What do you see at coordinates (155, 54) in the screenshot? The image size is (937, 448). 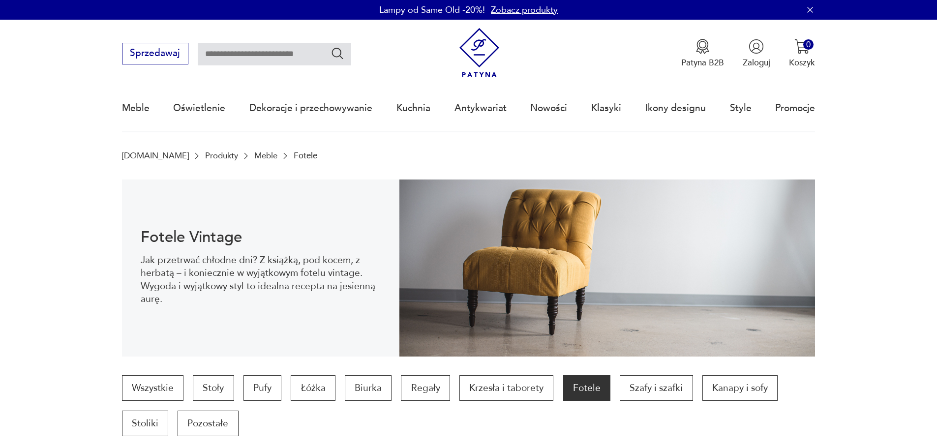 I see `button: Sprzedawaj` at bounding box center [155, 54].